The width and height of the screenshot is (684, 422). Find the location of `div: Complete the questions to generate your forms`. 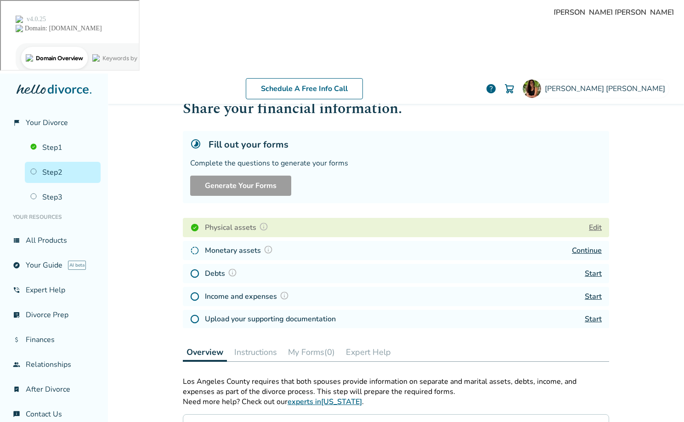

div: Complete the questions to generate your forms is located at coordinates (396, 163).